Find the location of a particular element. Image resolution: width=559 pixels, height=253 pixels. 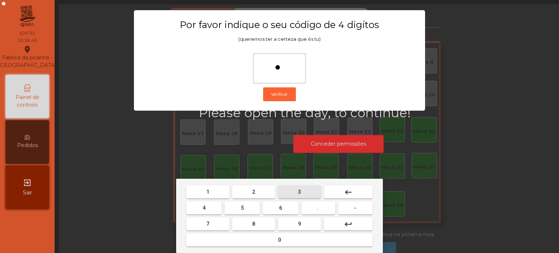

mat-icon: keyboard_return is located at coordinates (348, 224).